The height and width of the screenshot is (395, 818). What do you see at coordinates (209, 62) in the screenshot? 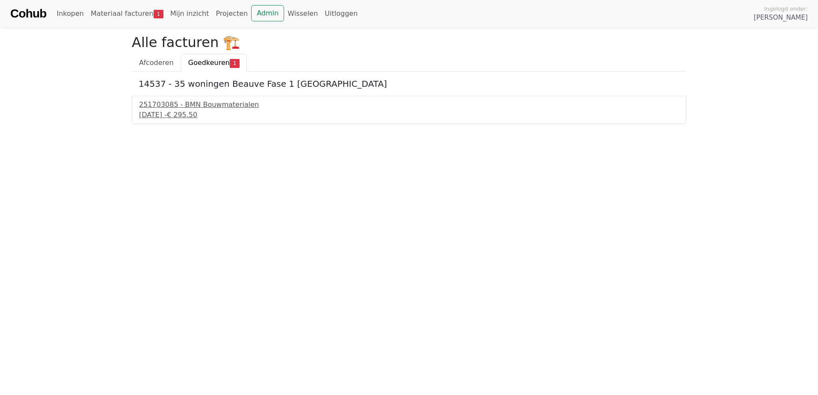
I see `span: Goedkeuren` at bounding box center [209, 62].